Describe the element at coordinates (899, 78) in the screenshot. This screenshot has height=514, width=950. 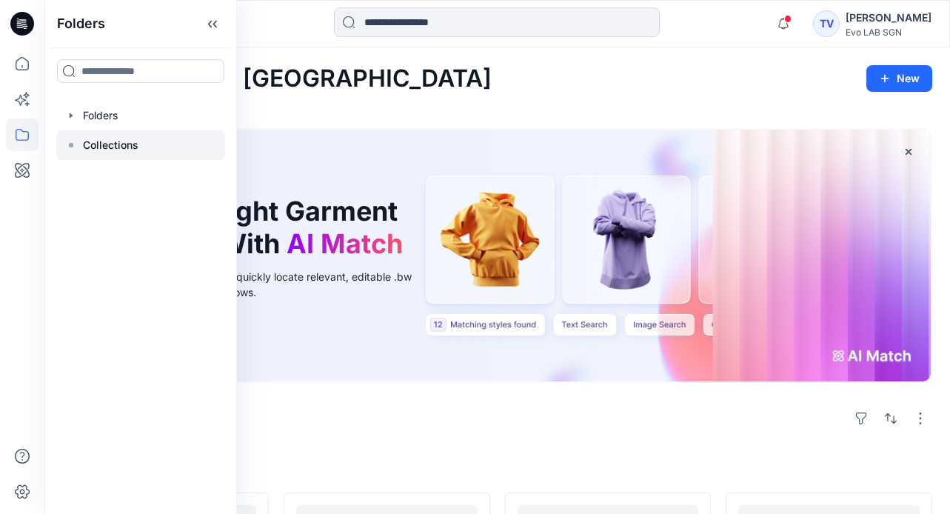
I see `button: New` at that location.